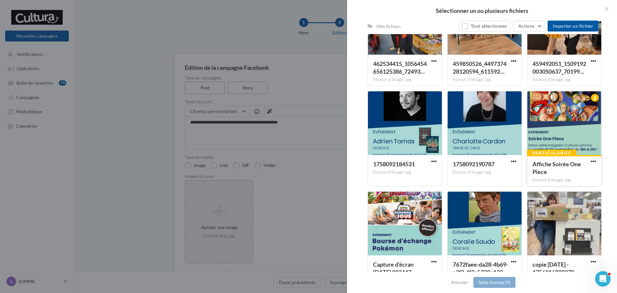 The width and height of the screenshot is (617, 293). I want to click on span: 459492051_1509192003050637_7019942545823716618_n, so click(559, 67).